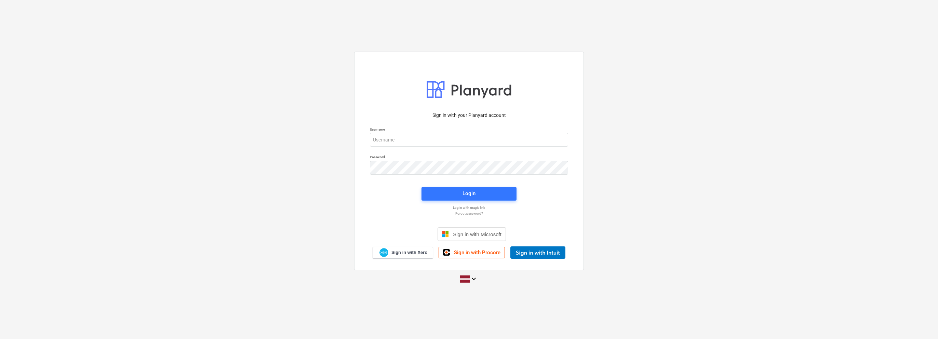  What do you see at coordinates (445, 234) in the screenshot?
I see `img: Microsoft logo` at bounding box center [445, 234].